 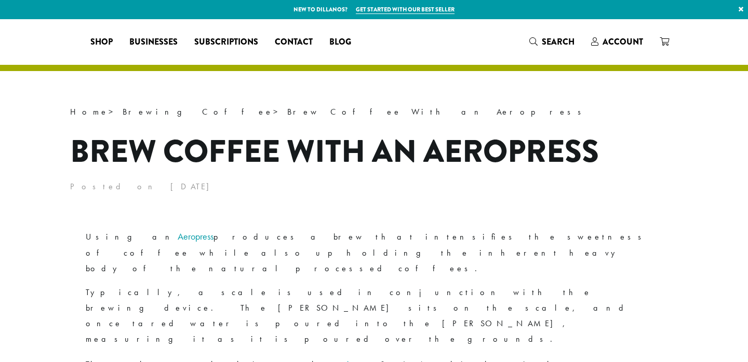 What do you see at coordinates (558, 42) in the screenshot?
I see `span: Search` at bounding box center [558, 42].